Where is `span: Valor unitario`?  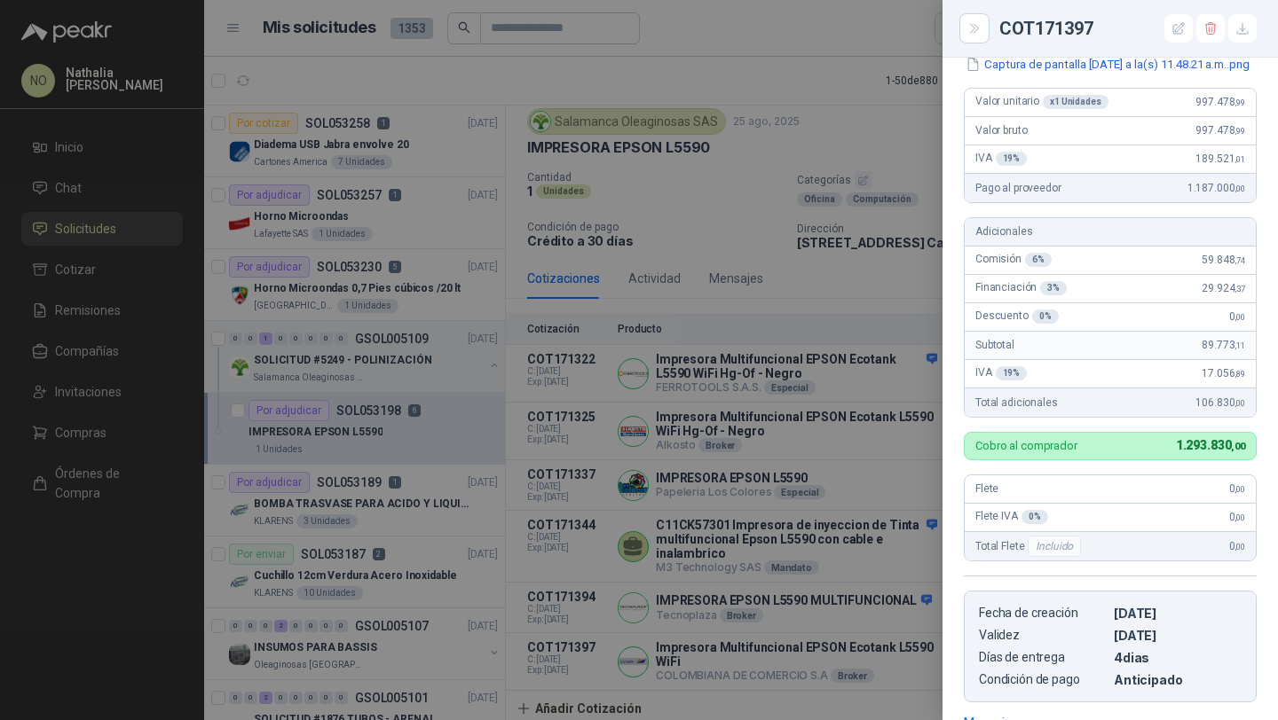
span: Valor unitario is located at coordinates (1042, 102).